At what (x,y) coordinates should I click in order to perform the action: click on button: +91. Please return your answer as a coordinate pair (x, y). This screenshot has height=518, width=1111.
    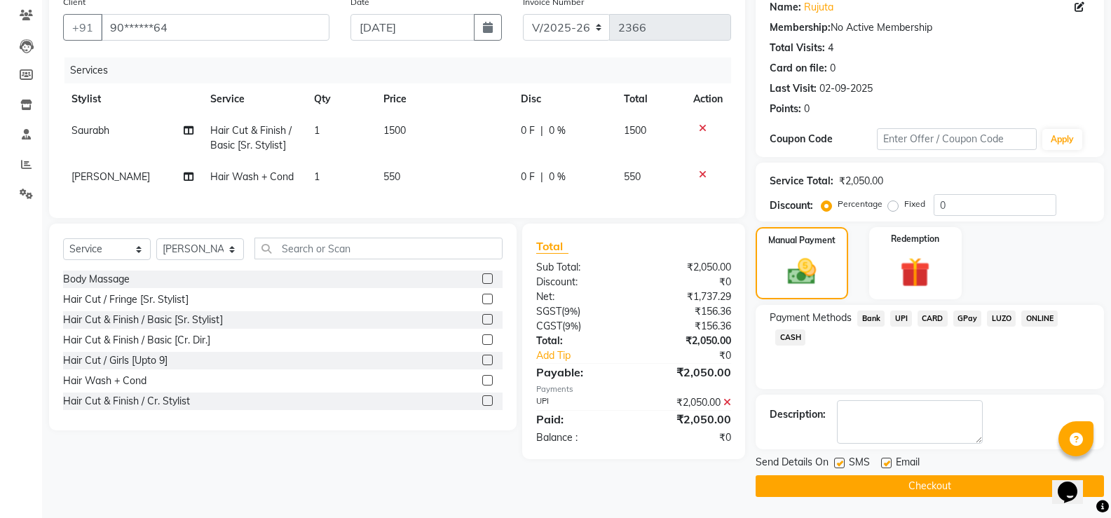
    Looking at the image, I should click on (83, 27).